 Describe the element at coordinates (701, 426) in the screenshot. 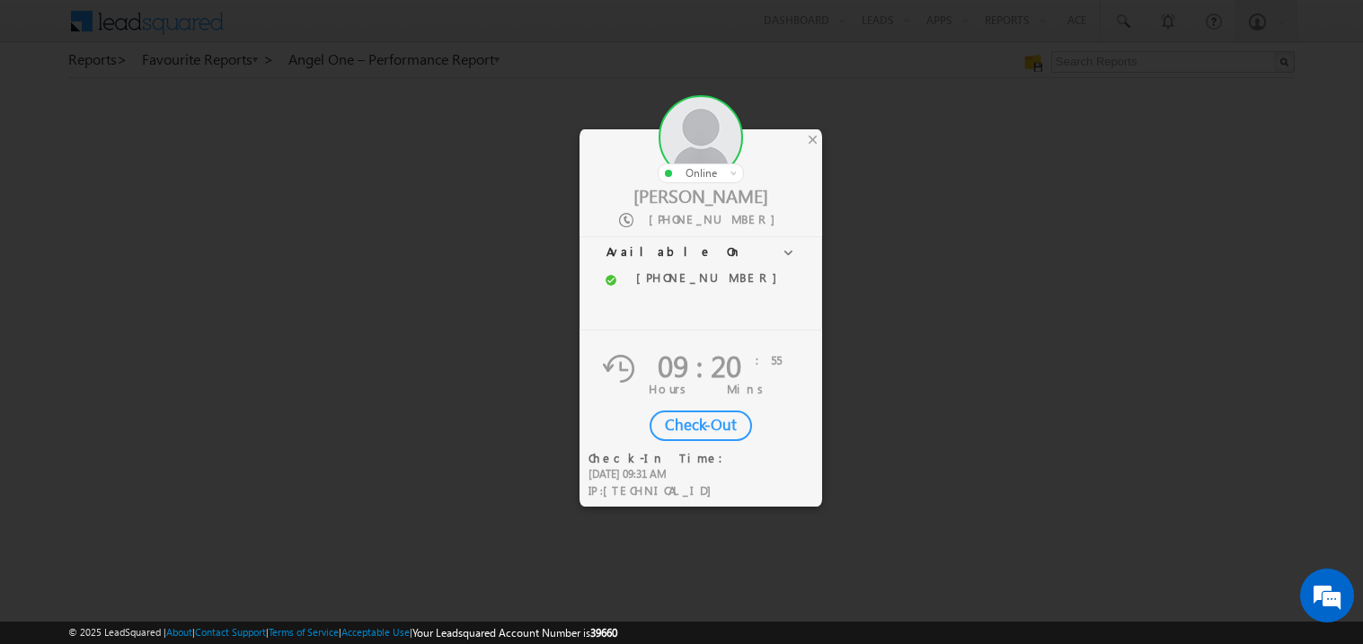

I see `div: Check-Out` at that location.